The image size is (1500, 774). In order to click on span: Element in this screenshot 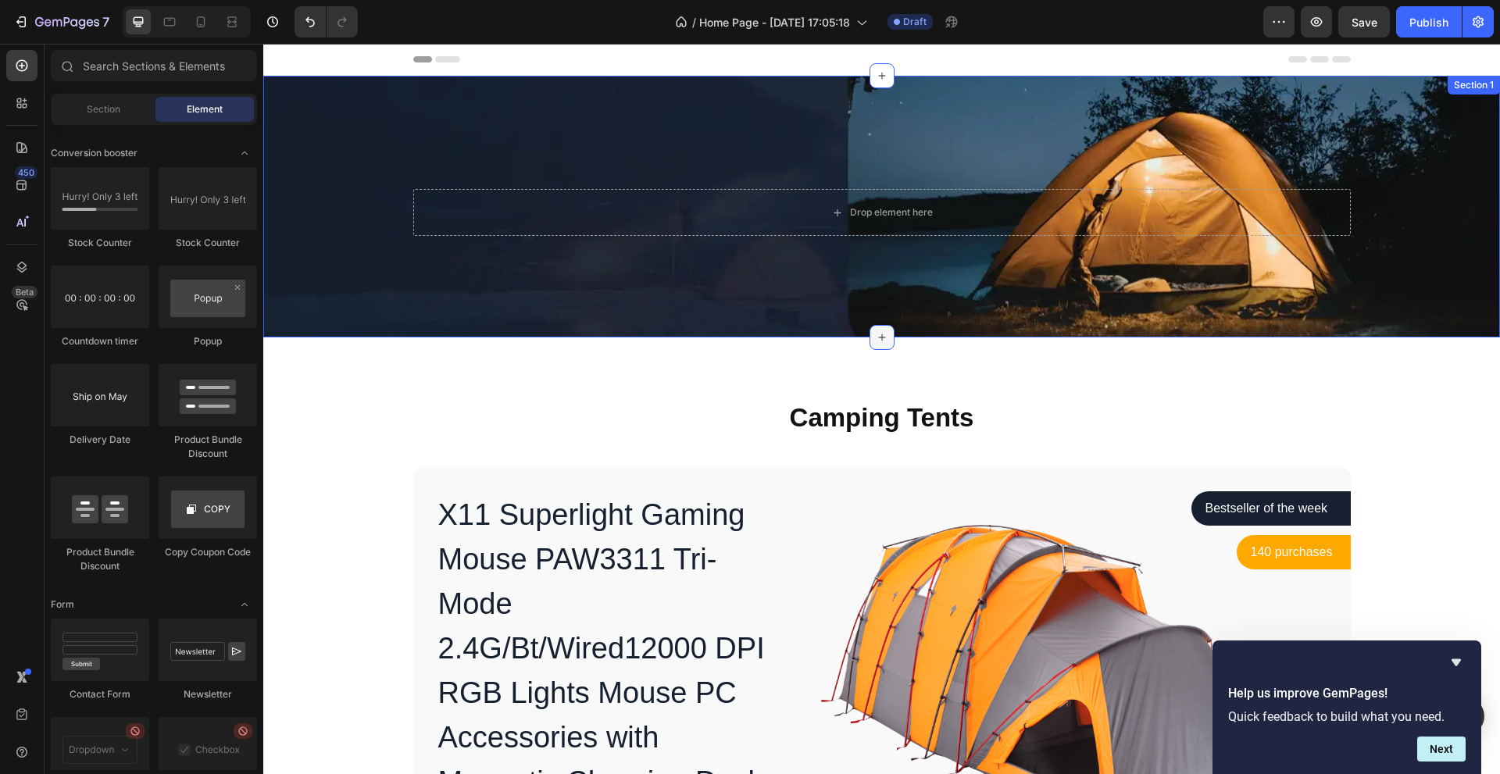, I will do `click(205, 109)`.